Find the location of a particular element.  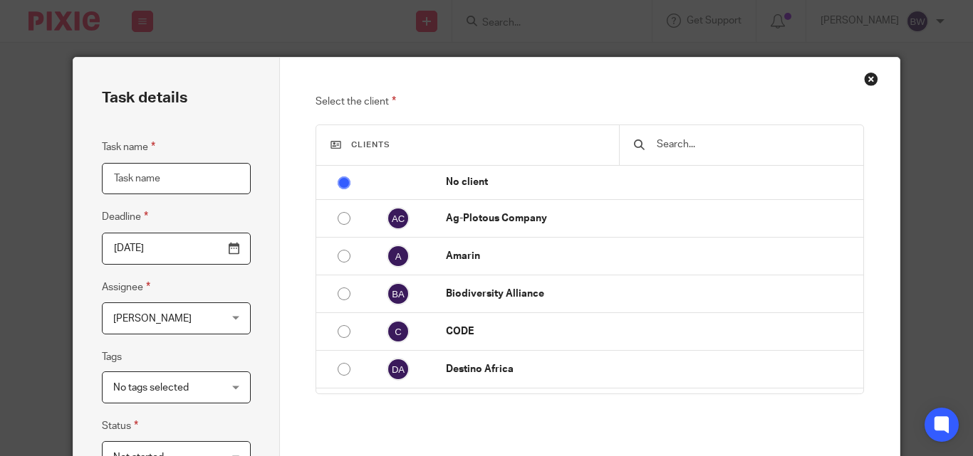

p: Amarin is located at coordinates (651, 256).